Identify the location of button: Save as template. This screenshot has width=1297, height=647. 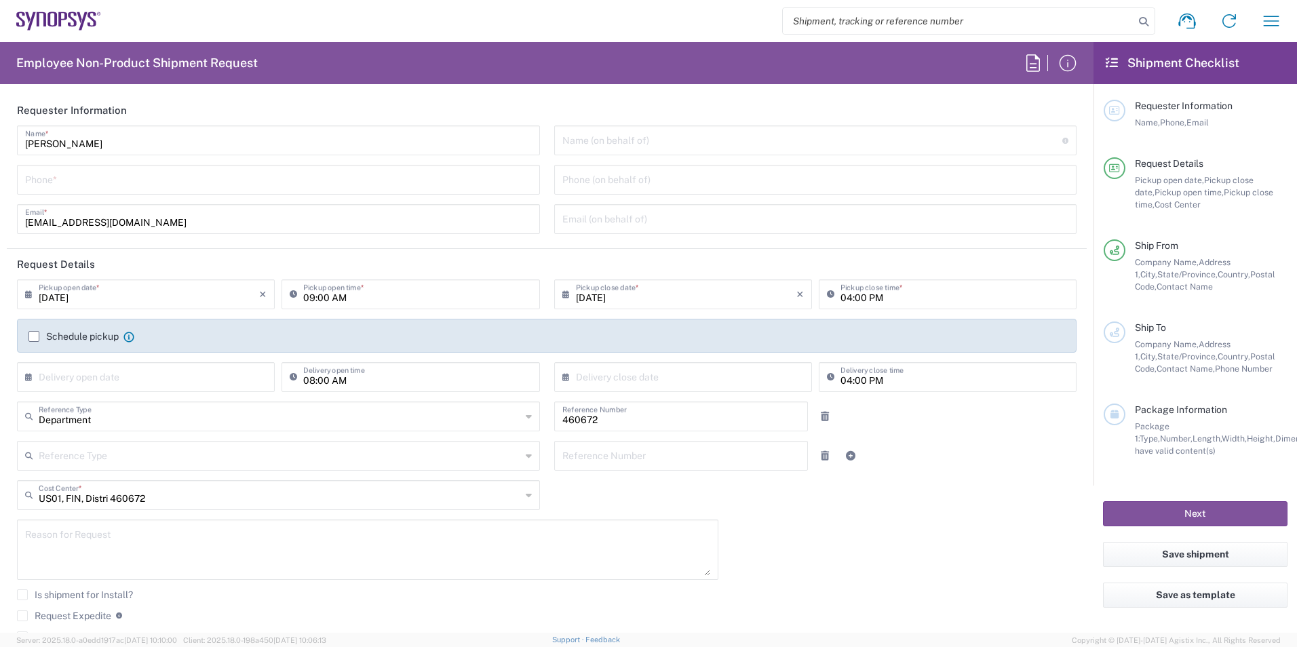
(1196, 595).